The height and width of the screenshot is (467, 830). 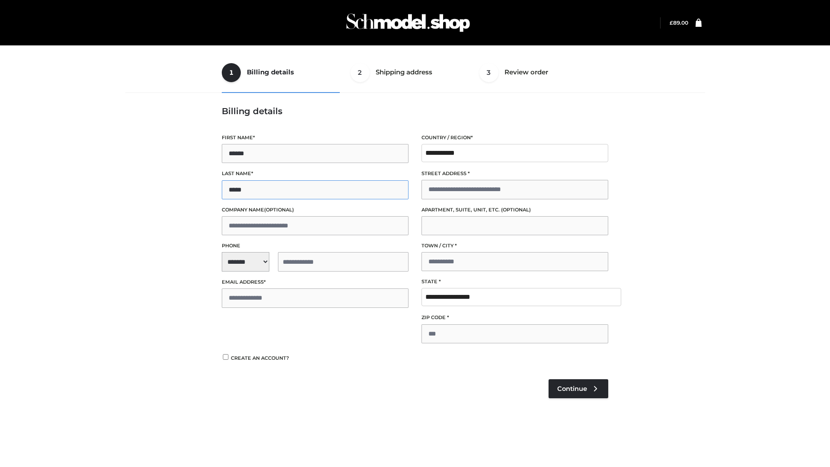 What do you see at coordinates (315, 137) in the screenshot?
I see `label: First name` at bounding box center [315, 137].